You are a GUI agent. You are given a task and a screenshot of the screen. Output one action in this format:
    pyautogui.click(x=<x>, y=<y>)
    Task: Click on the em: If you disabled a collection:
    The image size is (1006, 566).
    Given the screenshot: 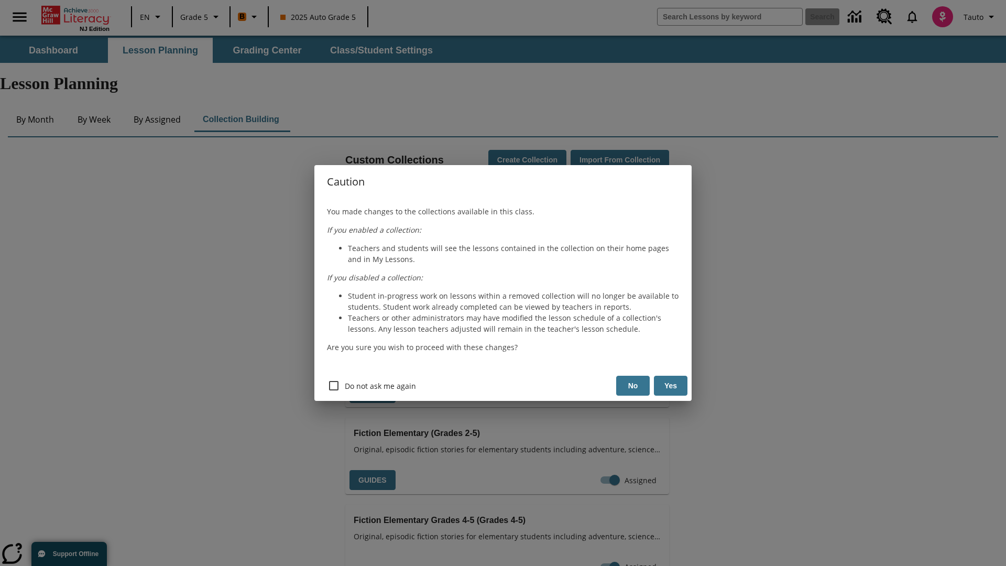 What is the action you would take?
    pyautogui.click(x=375, y=277)
    